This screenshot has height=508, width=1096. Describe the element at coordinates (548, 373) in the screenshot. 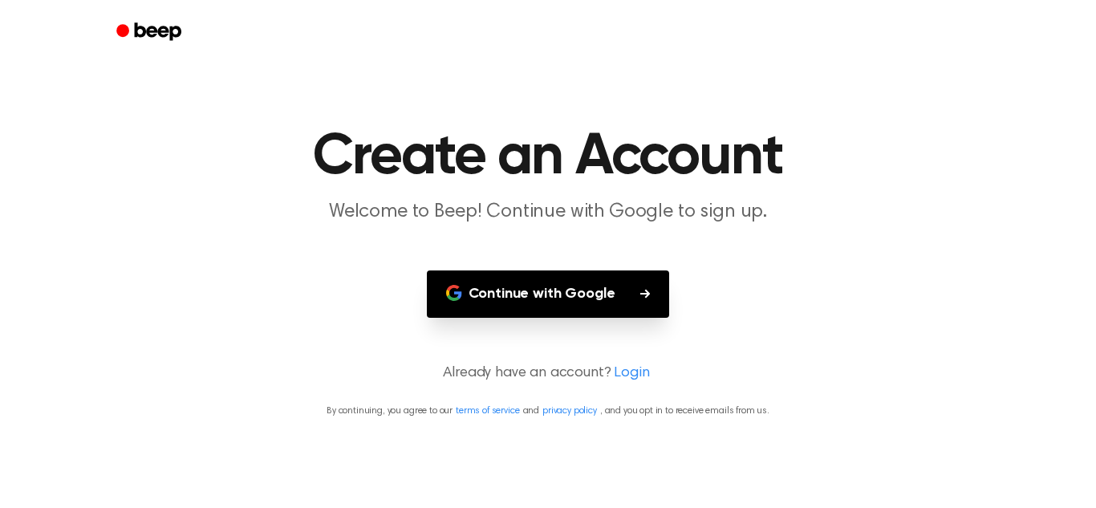

I see `p: Already have an account?` at that location.